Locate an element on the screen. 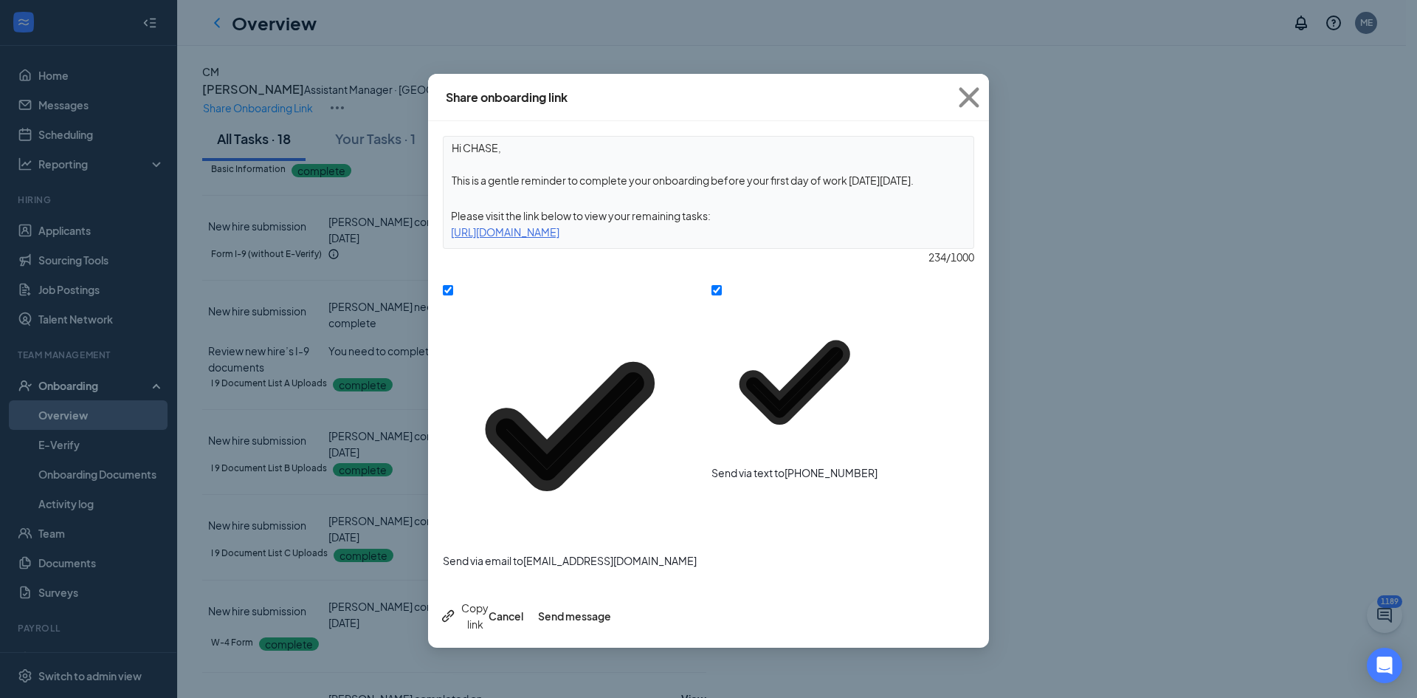 The image size is (1417, 698). div: Open Intercom Messenger is located at coordinates (1385, 665).